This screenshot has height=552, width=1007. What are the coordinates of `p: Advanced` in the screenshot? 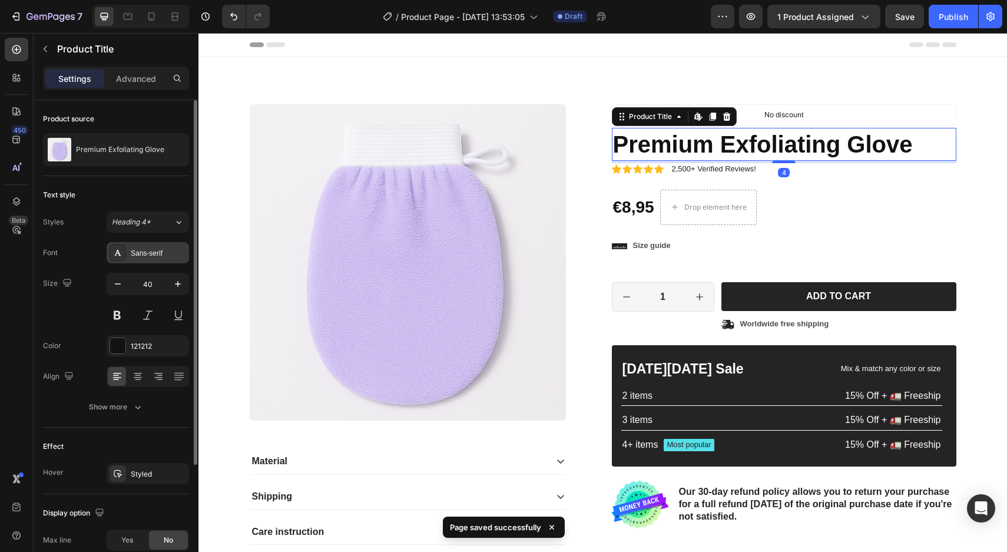 It's located at (136, 78).